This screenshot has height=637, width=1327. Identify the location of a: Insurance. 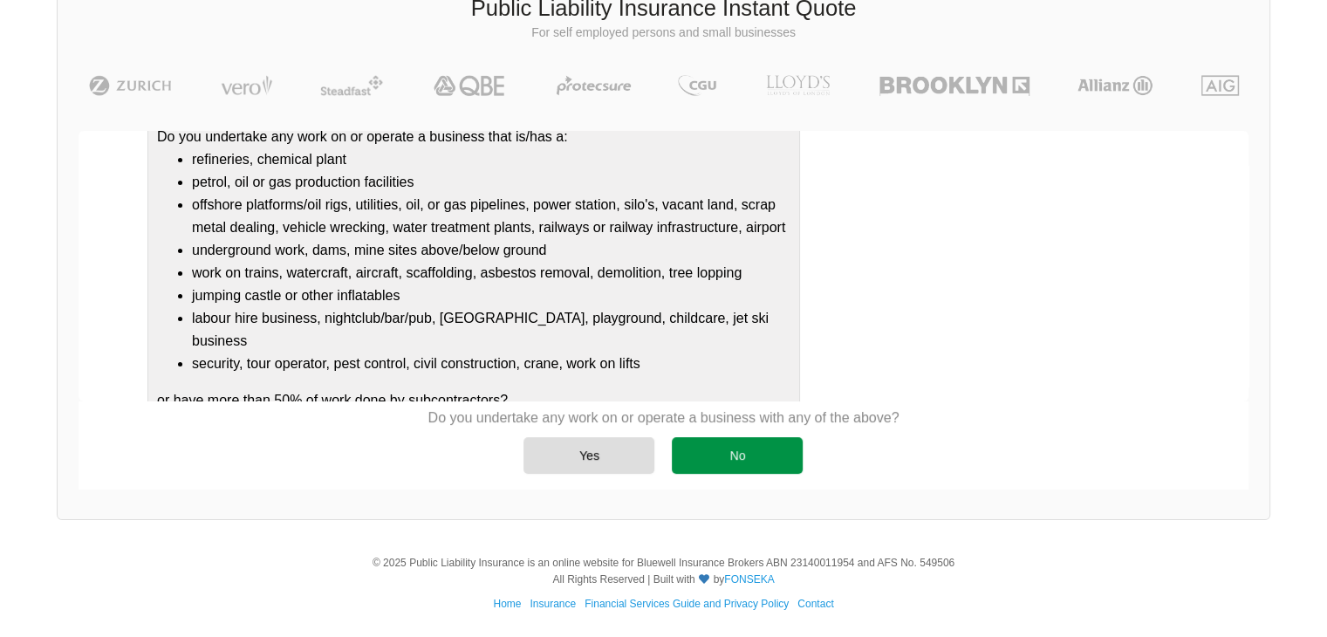
(552, 604).